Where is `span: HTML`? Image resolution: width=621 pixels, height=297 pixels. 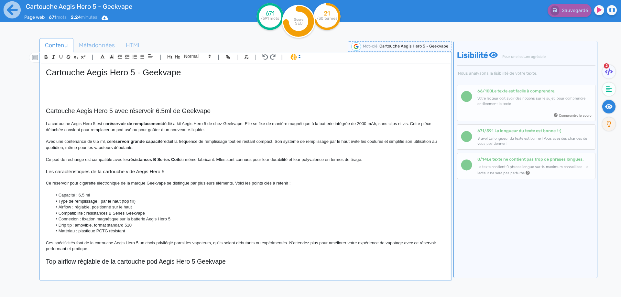 span: HTML is located at coordinates (133, 45).